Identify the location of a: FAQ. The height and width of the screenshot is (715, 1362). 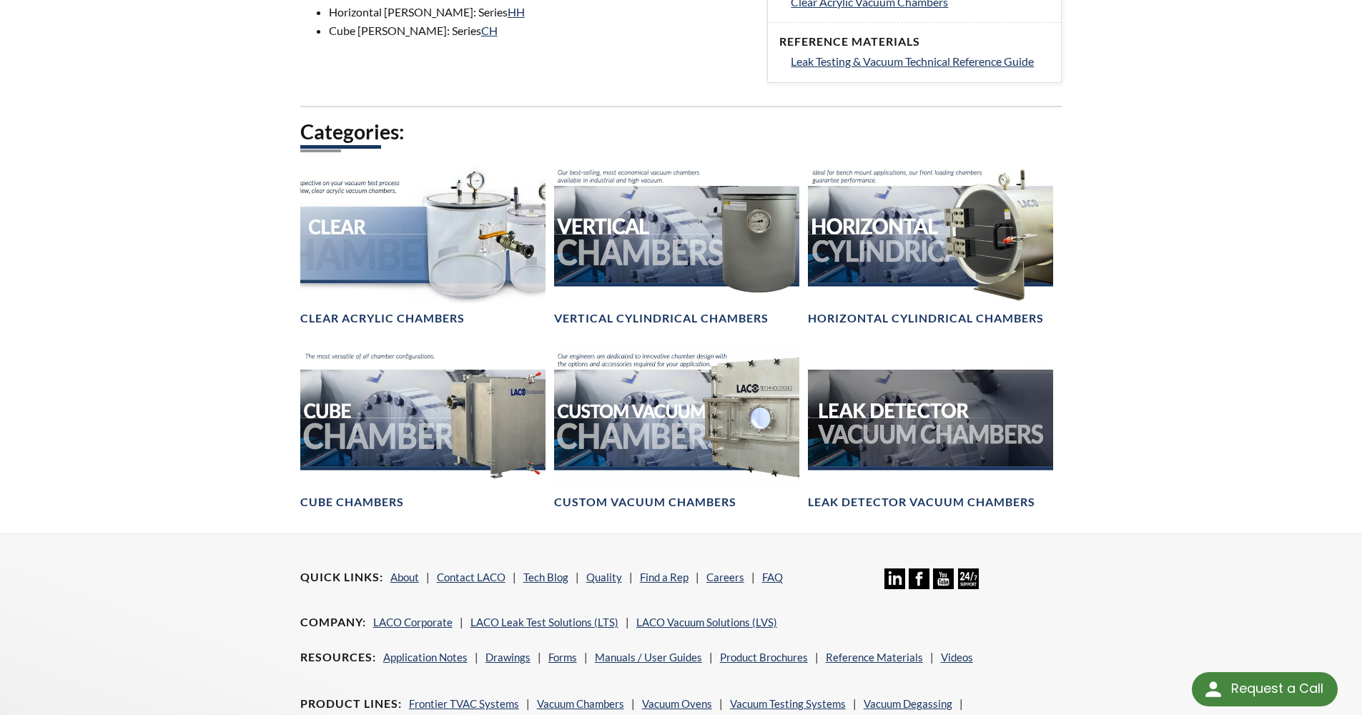
(772, 577).